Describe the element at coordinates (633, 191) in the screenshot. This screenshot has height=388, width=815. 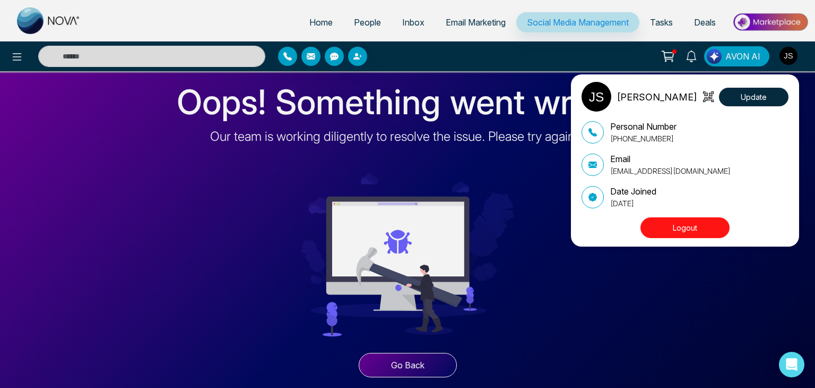
I see `p: Date Joined` at that location.